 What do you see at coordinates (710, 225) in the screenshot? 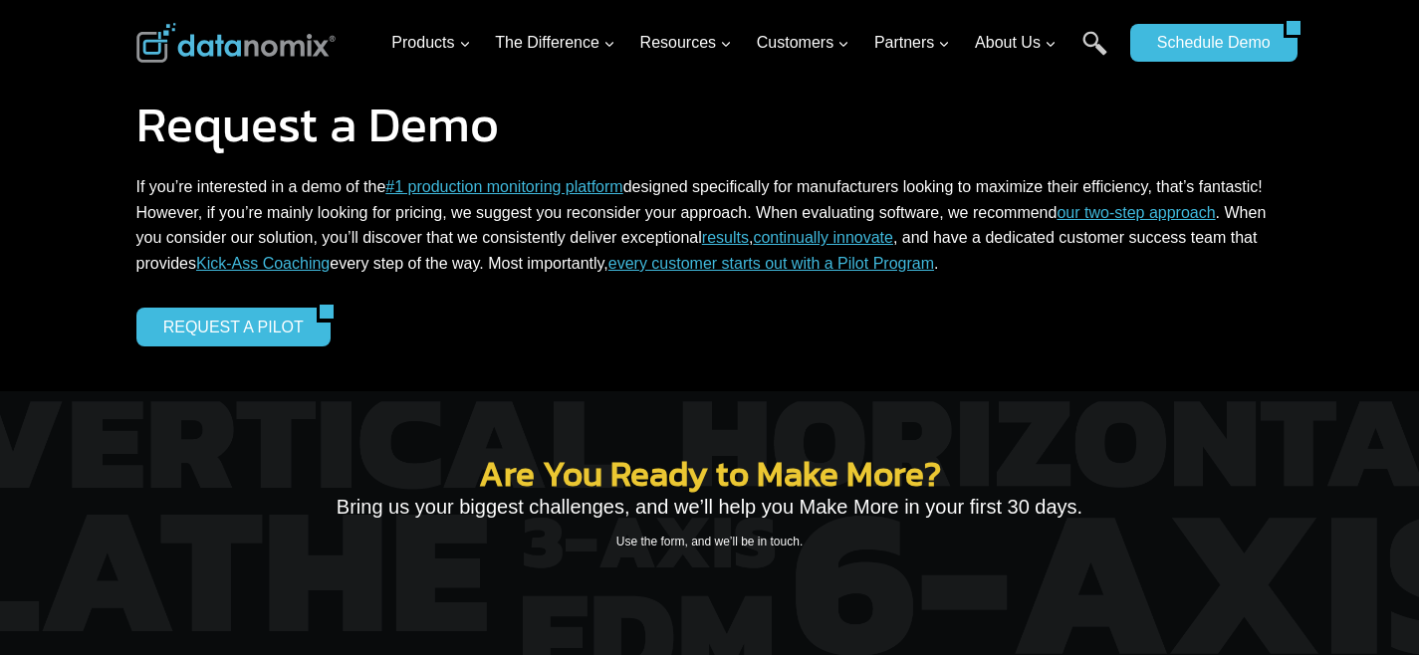
I see `p: If you’re interested in a demo of the designed specifically for manufacturers looking to maximize...` at bounding box center [710, 225].